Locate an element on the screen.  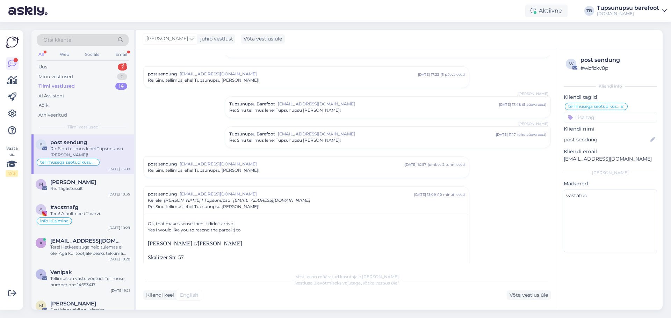
span: Maret Laurimaa is located at coordinates (73, 182).